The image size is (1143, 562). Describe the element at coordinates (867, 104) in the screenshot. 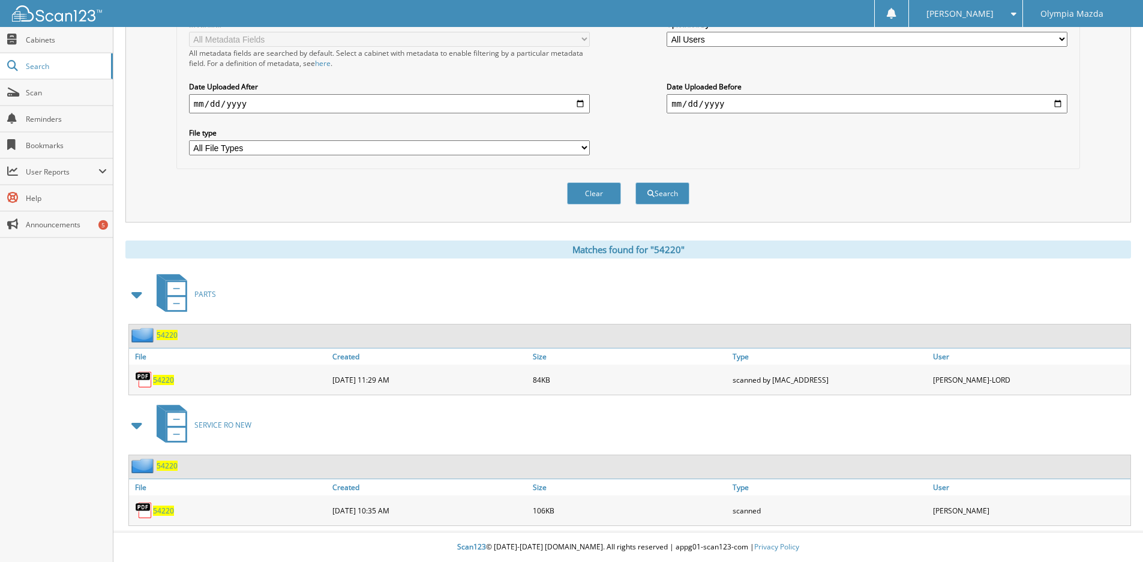

I see `input: end` at that location.